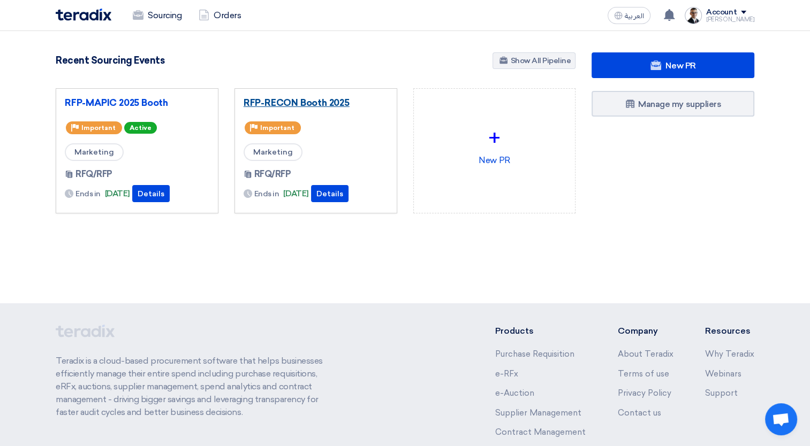 This screenshot has width=810, height=446. What do you see at coordinates (535, 354) in the screenshot?
I see `a: Purchase Requisition` at bounding box center [535, 354].